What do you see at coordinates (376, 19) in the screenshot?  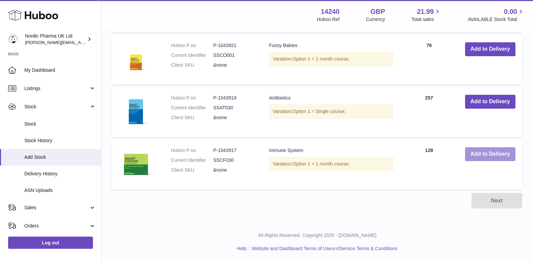 I see `div: Currency` at bounding box center [376, 19].